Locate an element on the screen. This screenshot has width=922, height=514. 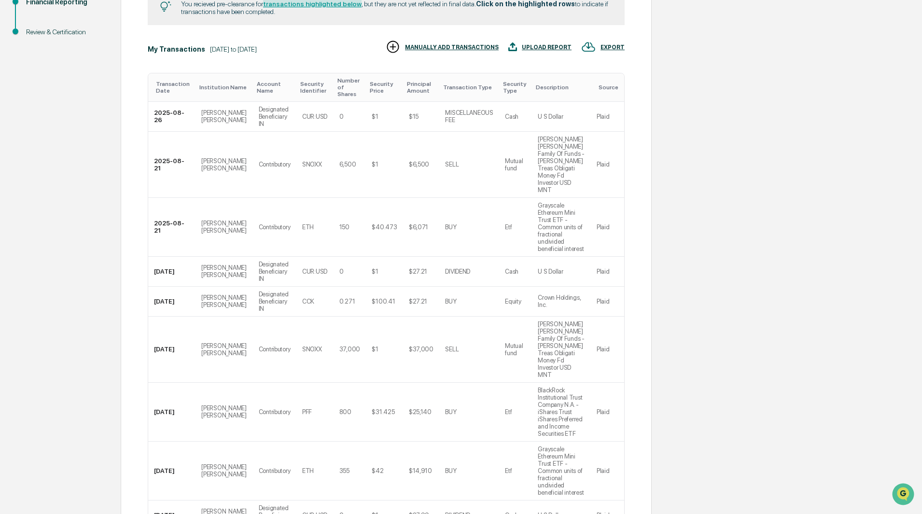
span: Pylon is located at coordinates (106, 167).